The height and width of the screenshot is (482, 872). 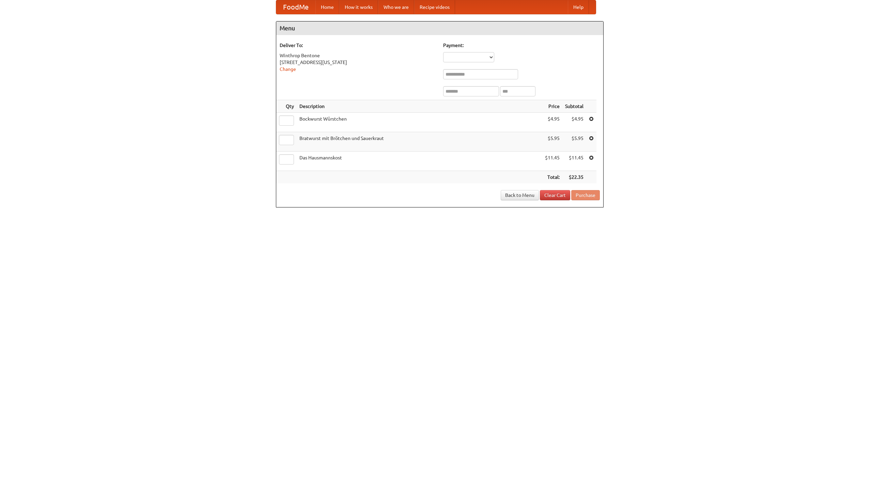 What do you see at coordinates (288, 69) in the screenshot?
I see `a: Change` at bounding box center [288, 69].